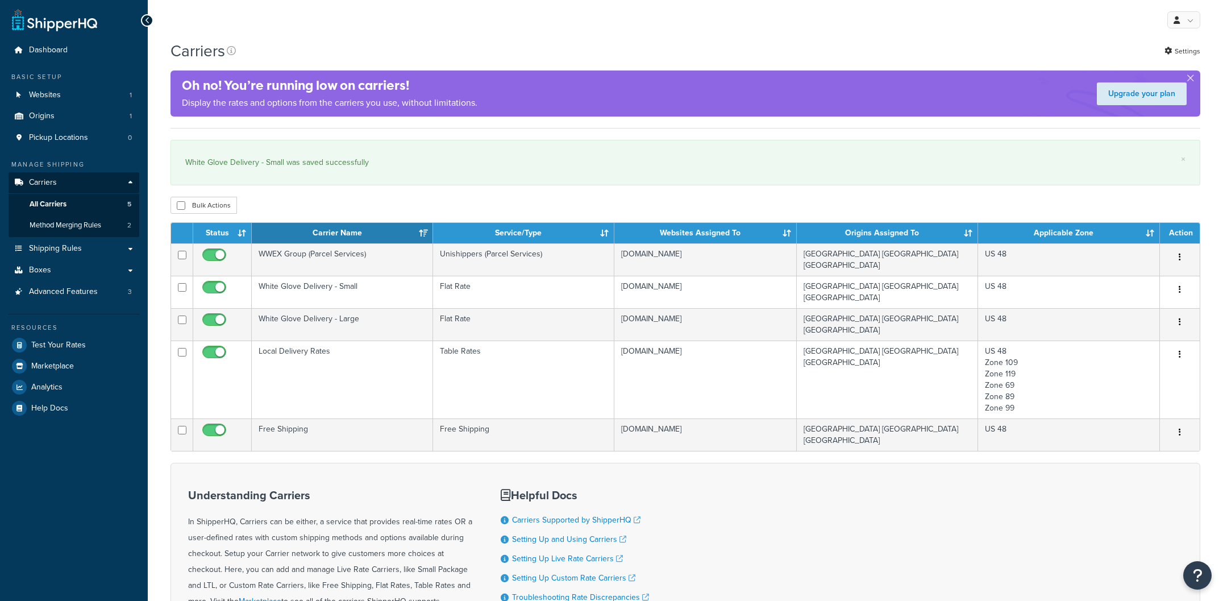 The width and height of the screenshot is (1223, 601). What do you see at coordinates (342, 233) in the screenshot?
I see `th: Carrier Name: activate to sort column ascending` at bounding box center [342, 233].